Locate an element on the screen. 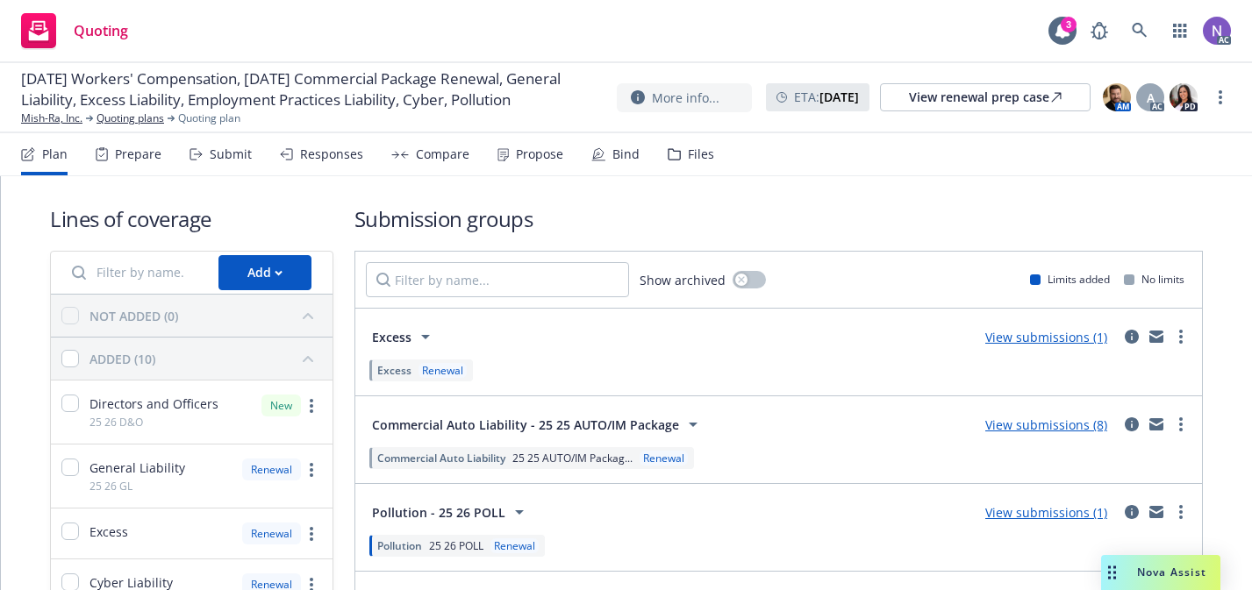 This screenshot has height=590, width=1252. span: General Liability is located at coordinates (137, 468).